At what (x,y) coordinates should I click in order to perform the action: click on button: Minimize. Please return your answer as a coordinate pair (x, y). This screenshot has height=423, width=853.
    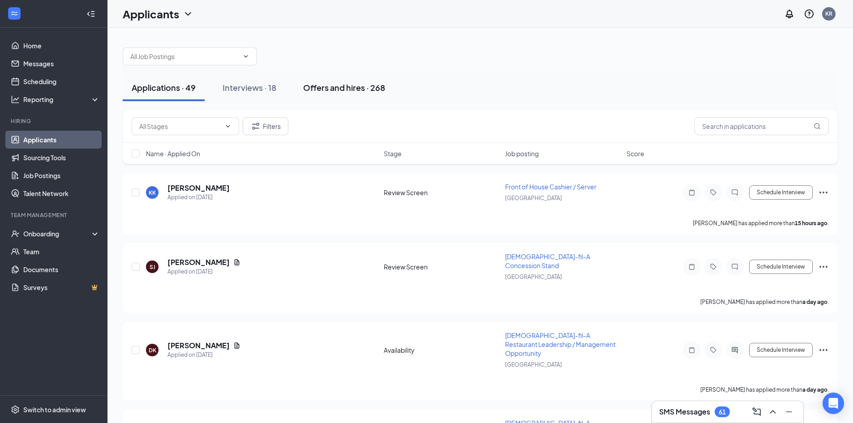
    Looking at the image, I should click on (789, 412).